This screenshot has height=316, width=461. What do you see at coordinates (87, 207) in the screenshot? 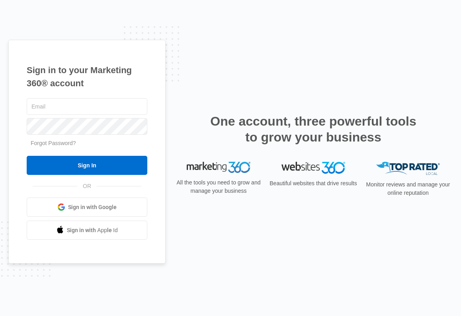
I see `a: Sign in with Google` at bounding box center [87, 207].